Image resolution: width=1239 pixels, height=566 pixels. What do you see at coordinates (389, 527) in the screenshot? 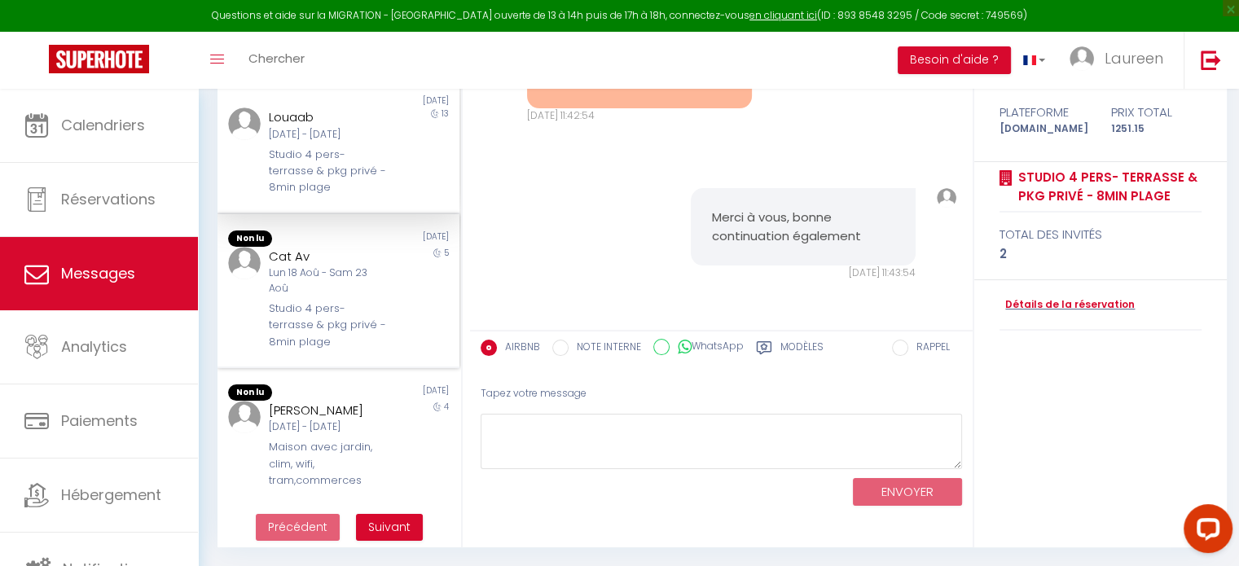
I see `span: Suivant` at bounding box center [389, 527].